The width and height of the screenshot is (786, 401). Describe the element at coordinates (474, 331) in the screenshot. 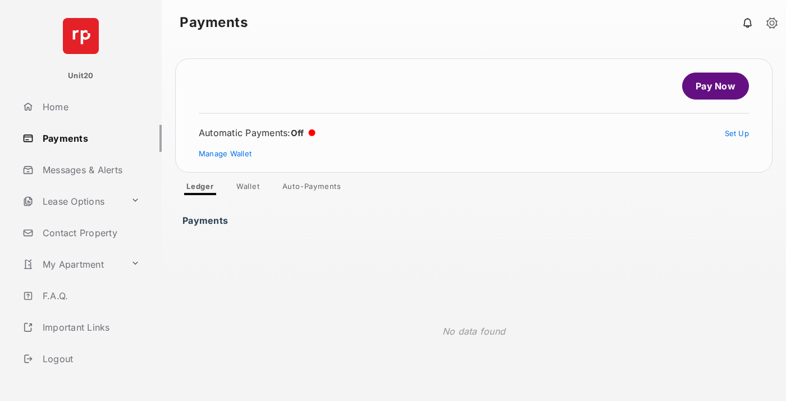

I see `p: No data found` at that location.